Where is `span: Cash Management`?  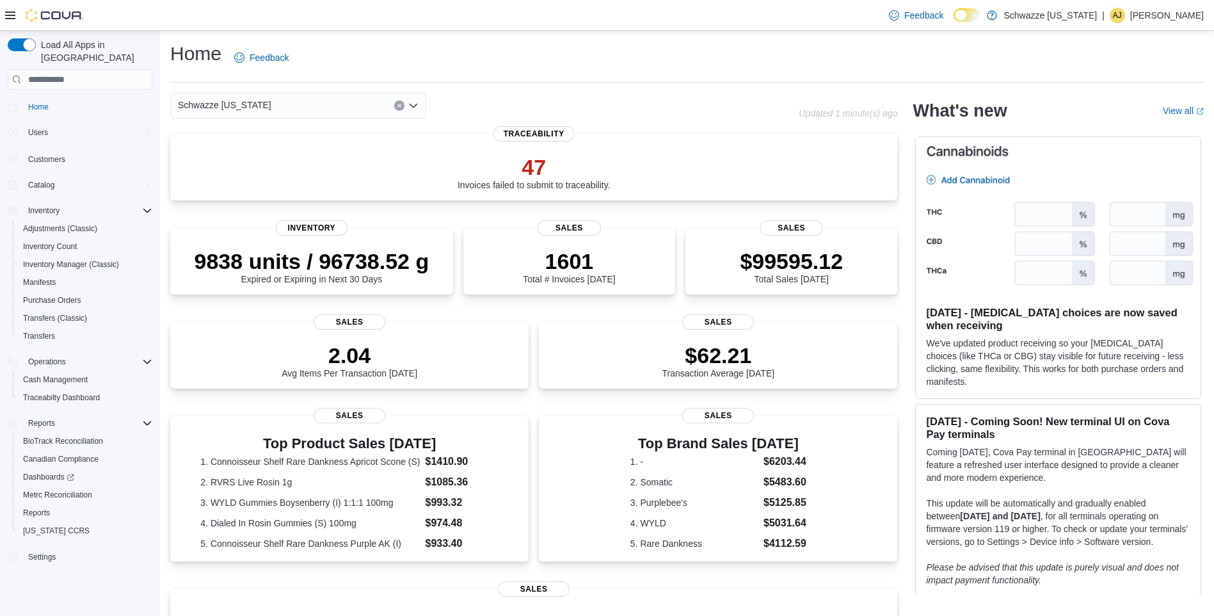 span: Cash Management is located at coordinates (85, 380).